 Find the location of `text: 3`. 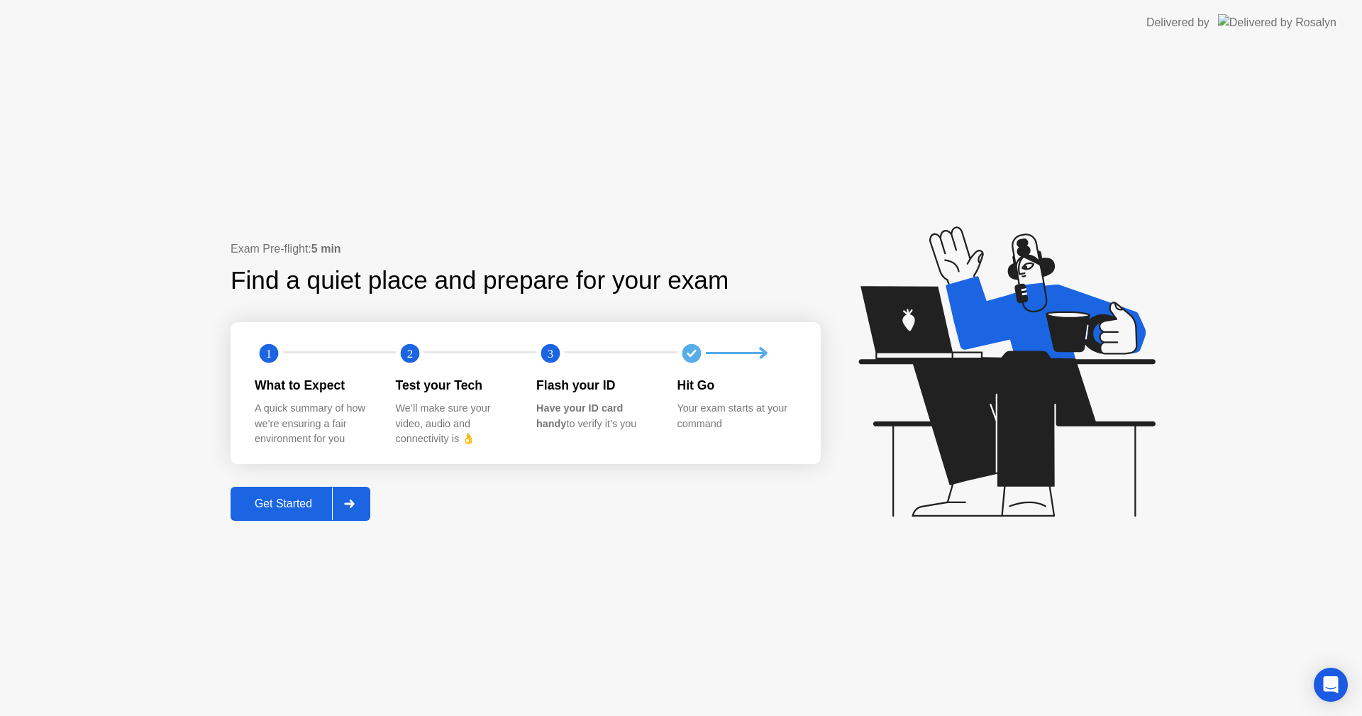

text: 3 is located at coordinates (551, 353).